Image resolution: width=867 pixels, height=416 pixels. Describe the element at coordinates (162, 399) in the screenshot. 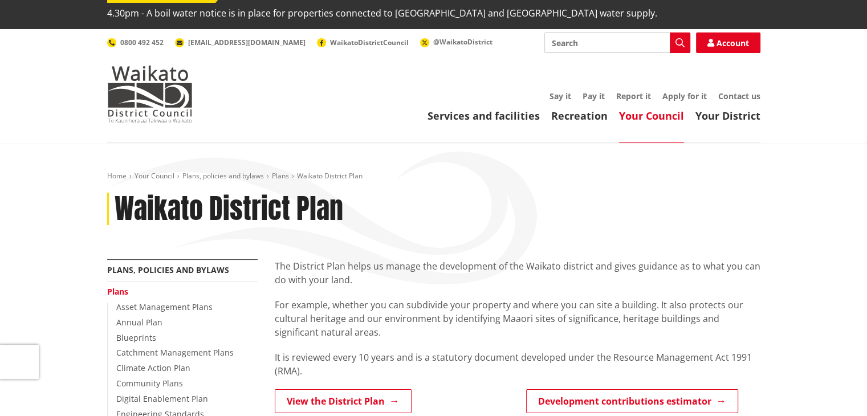

I see `a: Digital Enablement Plan` at that location.